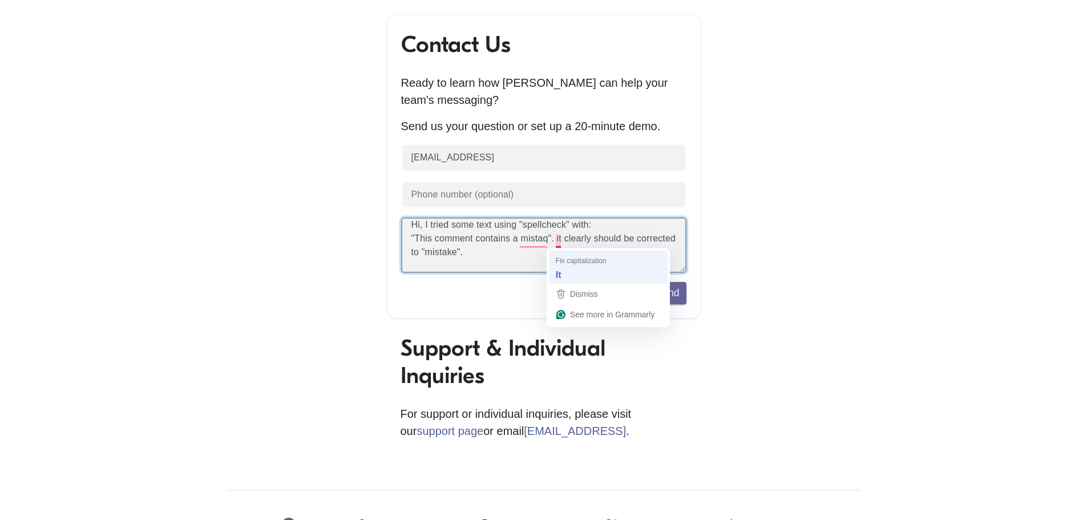  What do you see at coordinates (544, 157) in the screenshot?
I see `input: Verified by Zero Phishing` at bounding box center [544, 157].